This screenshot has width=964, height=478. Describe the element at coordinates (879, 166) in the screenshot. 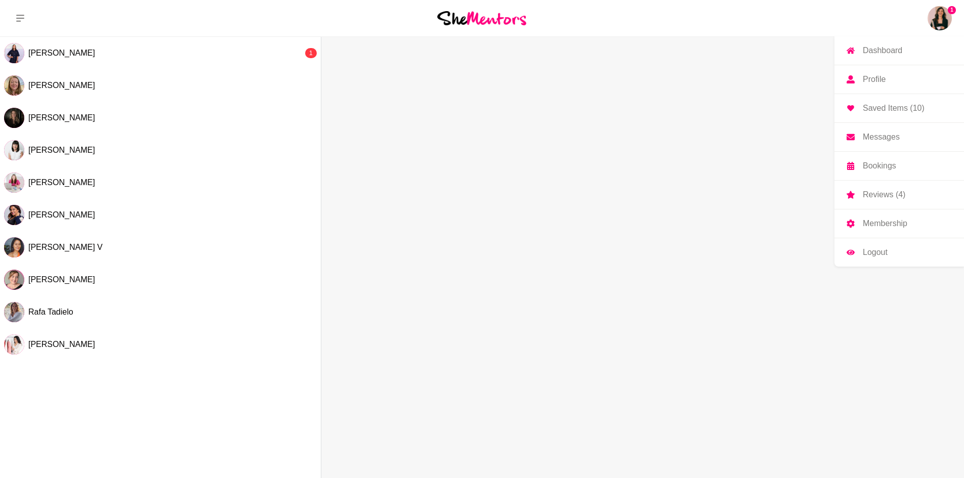

I see `p: Bookings` at that location.